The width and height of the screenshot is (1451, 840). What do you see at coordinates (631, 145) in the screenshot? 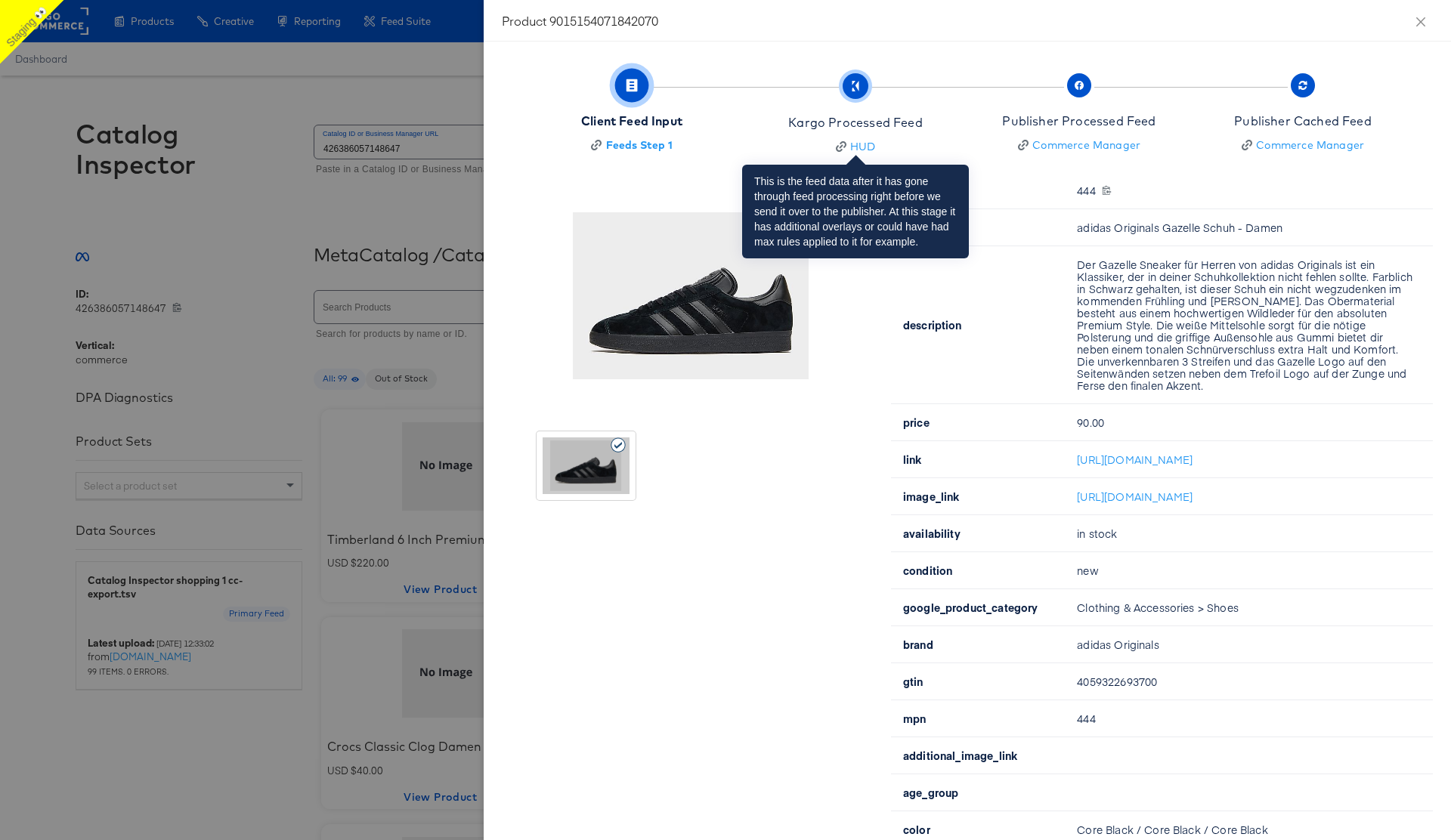
I see `a: Feeds Step 1` at bounding box center [631, 145].